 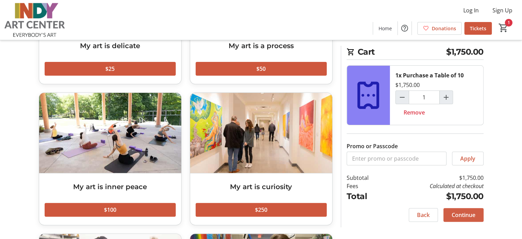 I want to click on div: $1,750.00, so click(x=407, y=85).